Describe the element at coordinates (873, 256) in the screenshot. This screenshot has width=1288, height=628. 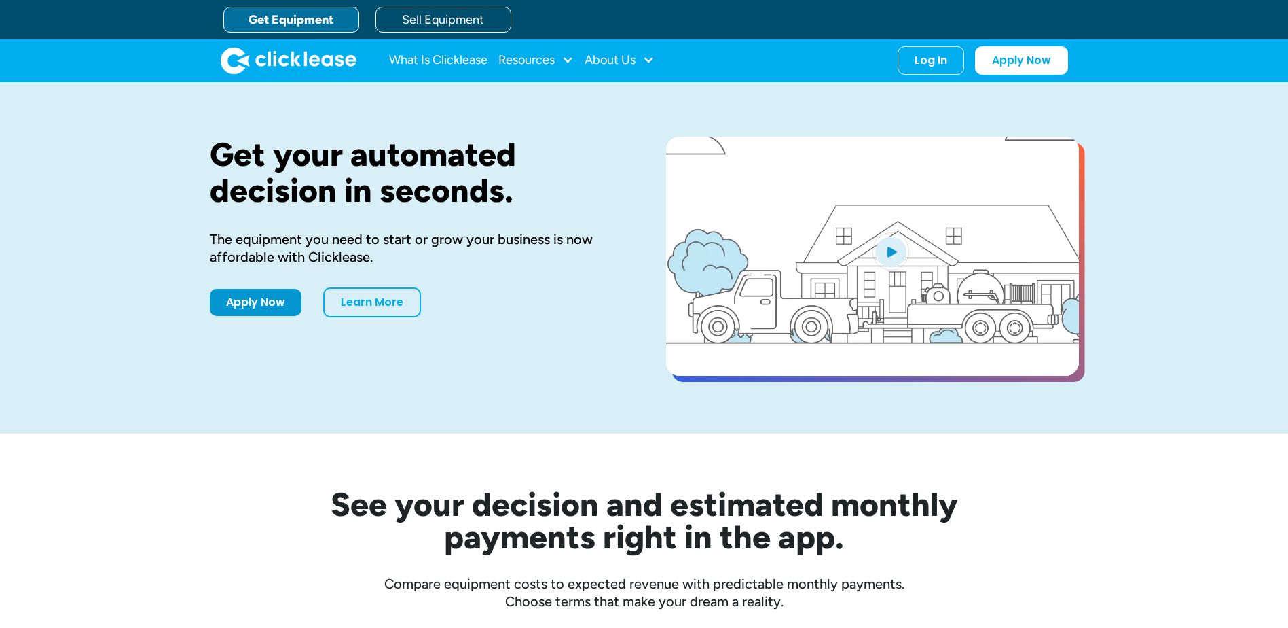
I see `a: open lightbox` at that location.